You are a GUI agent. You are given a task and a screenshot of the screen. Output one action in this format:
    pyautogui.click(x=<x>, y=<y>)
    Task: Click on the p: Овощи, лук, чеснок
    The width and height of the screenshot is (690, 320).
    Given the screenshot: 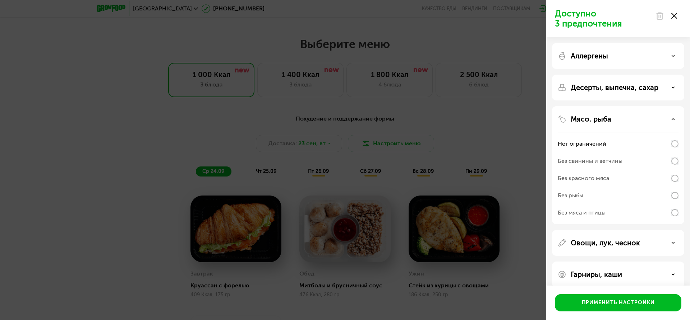 What is the action you would take?
    pyautogui.click(x=605, y=243)
    